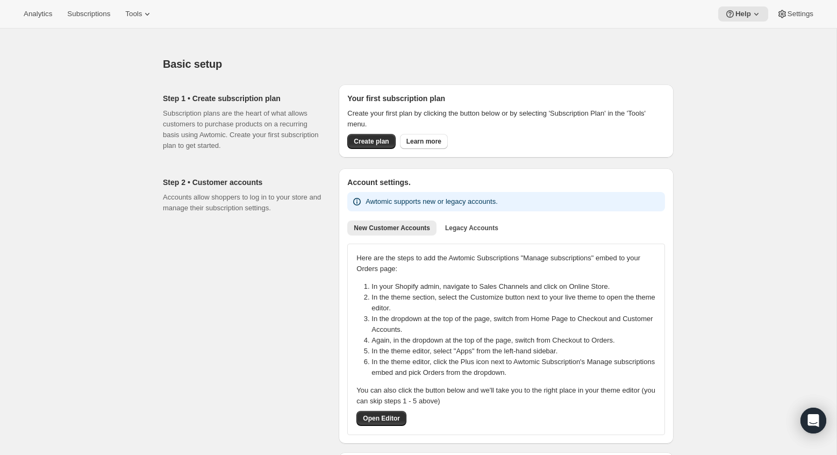 This screenshot has height=455, width=837. What do you see at coordinates (431, 202) in the screenshot?
I see `p: Awtomic supports new or legacy accounts.` at bounding box center [431, 202].